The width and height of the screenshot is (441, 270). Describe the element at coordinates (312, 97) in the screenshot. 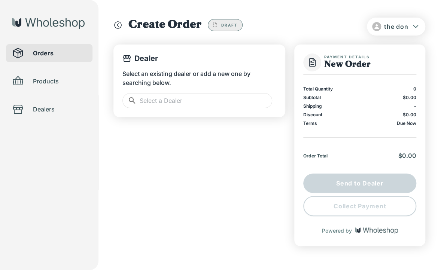

I see `p: Subtotal` at that location.